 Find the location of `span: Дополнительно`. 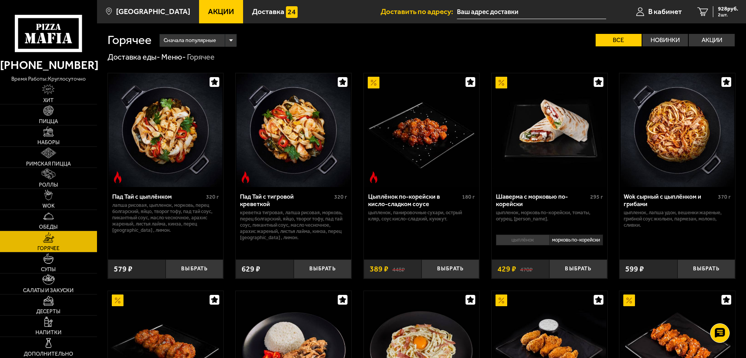

span: Дополнительно is located at coordinates (48, 354).